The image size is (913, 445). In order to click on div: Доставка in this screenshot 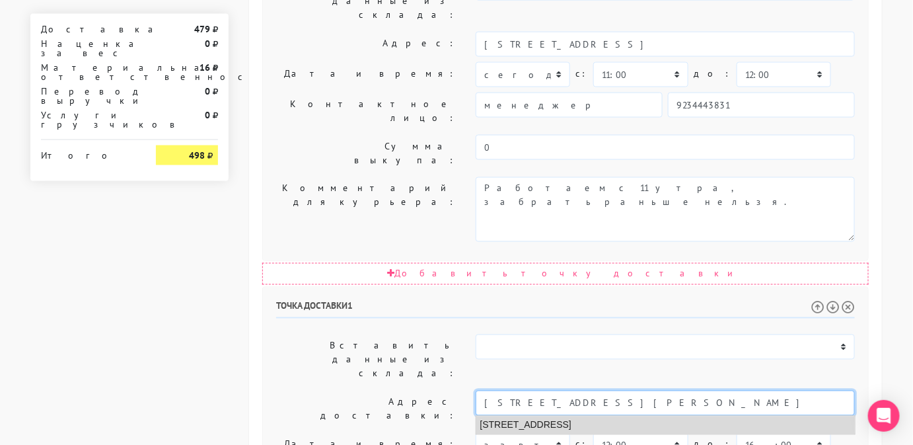, I will do `click(89, 29)`.